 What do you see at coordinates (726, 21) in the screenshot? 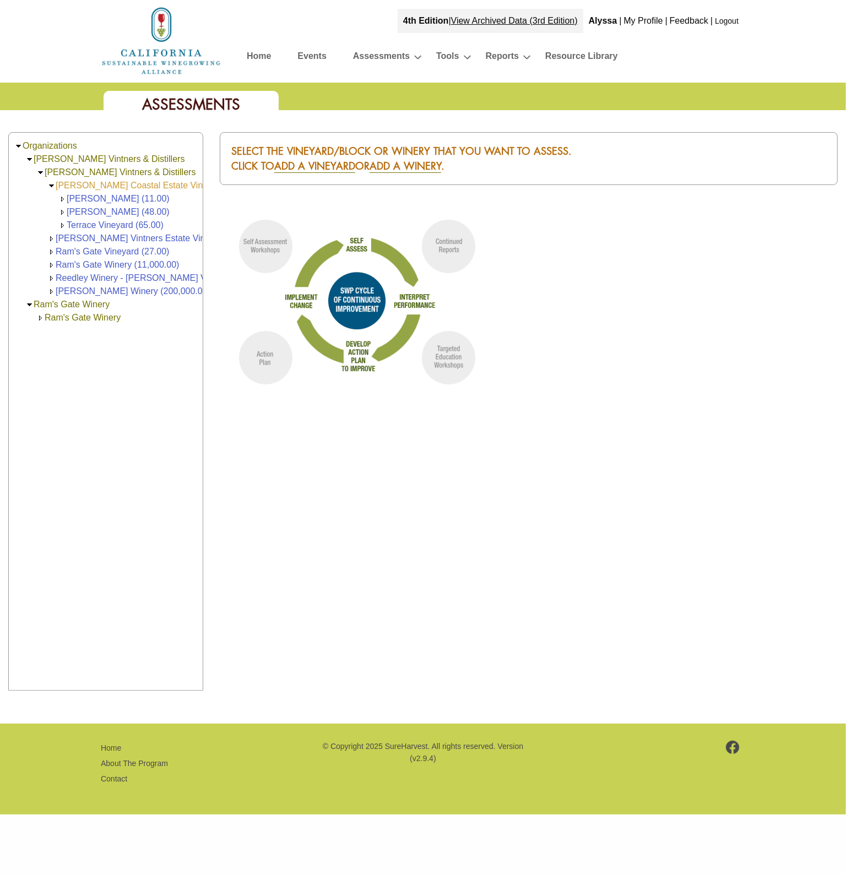
I see `a: Logout` at bounding box center [726, 21].